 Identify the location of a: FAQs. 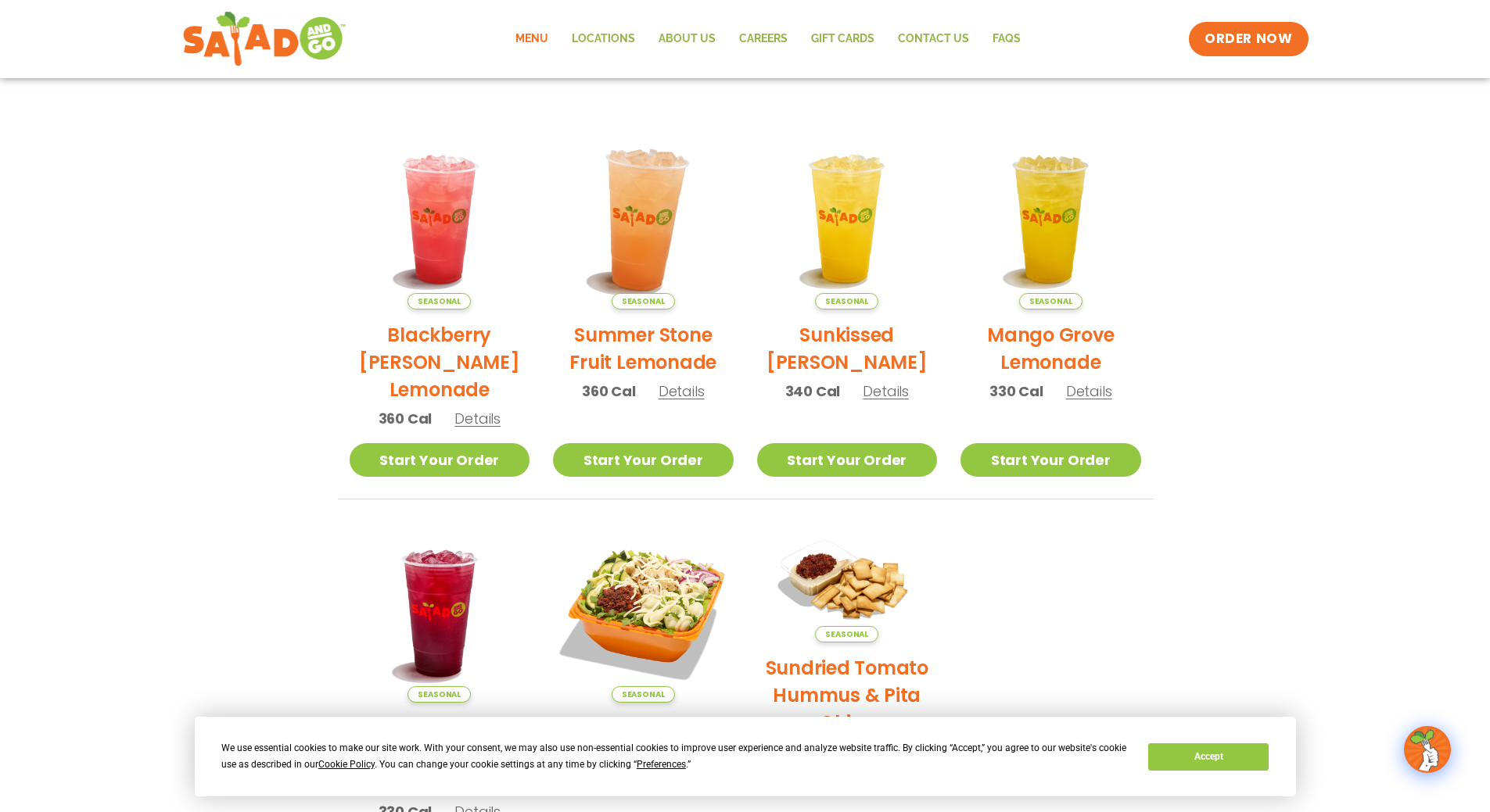
(1007, 39).